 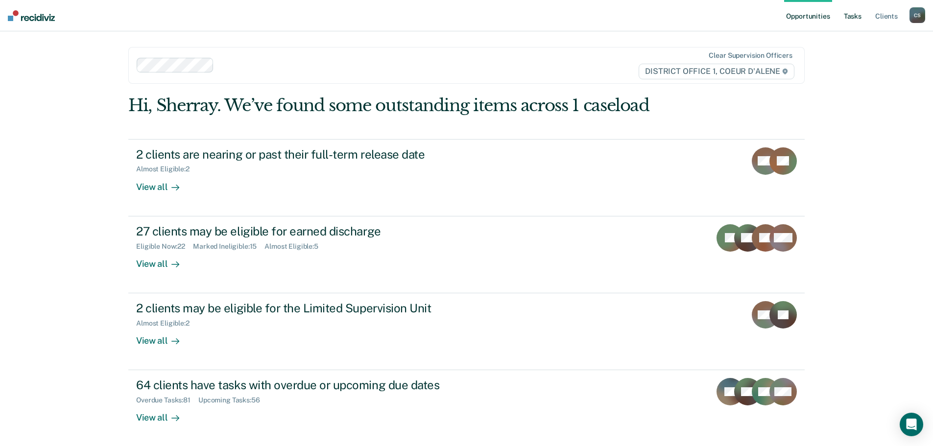 What do you see at coordinates (399, 105) in the screenshot?
I see `div: Hi, Sherray. We’ve found some outstanding items across 1 caseload` at bounding box center [399, 105].